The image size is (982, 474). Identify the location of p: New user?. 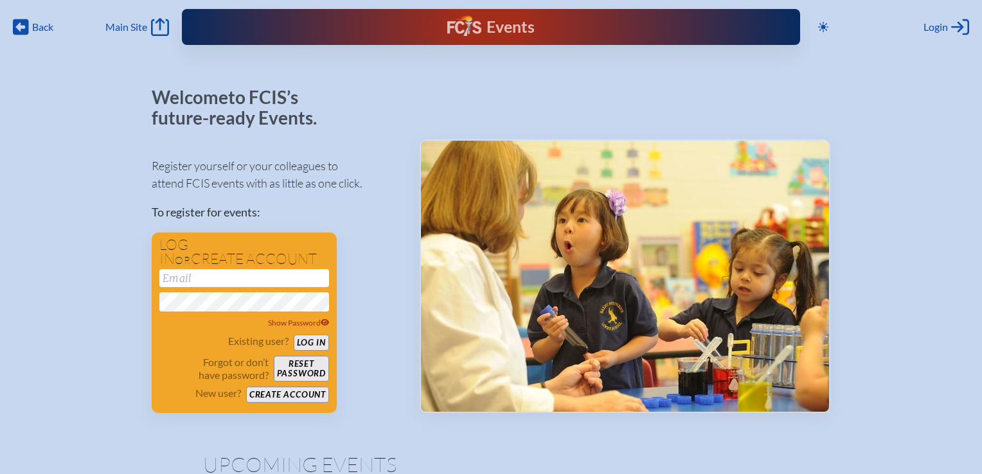
(218, 393).